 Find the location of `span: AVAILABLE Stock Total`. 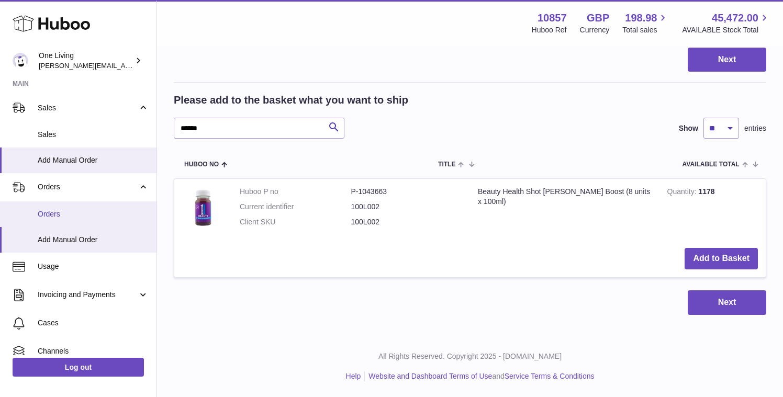

span: AVAILABLE Stock Total is located at coordinates (726, 30).